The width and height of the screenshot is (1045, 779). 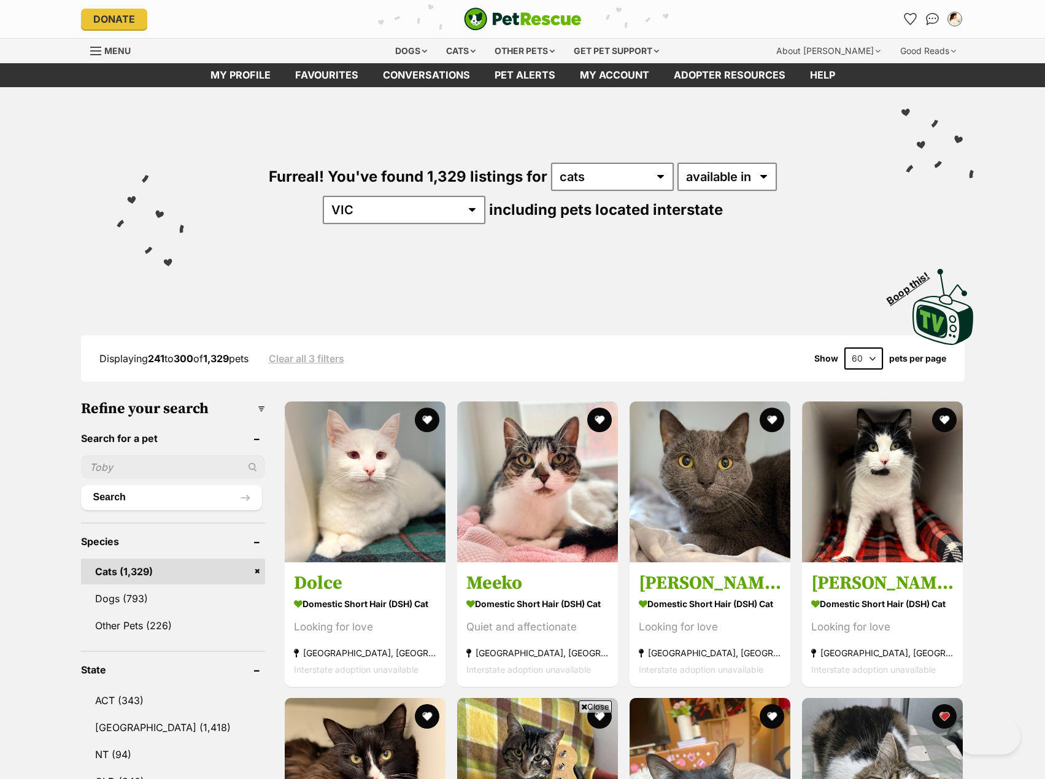 I want to click on span: Menu, so click(x=117, y=50).